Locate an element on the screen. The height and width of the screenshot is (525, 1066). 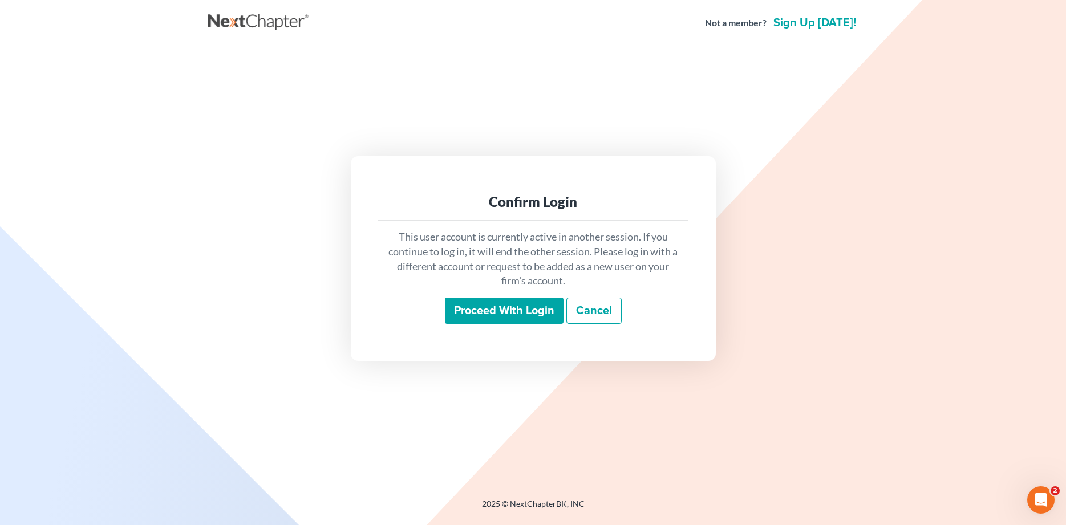
div: 2025 © NextChapterBK, INC is located at coordinates (533, 509).